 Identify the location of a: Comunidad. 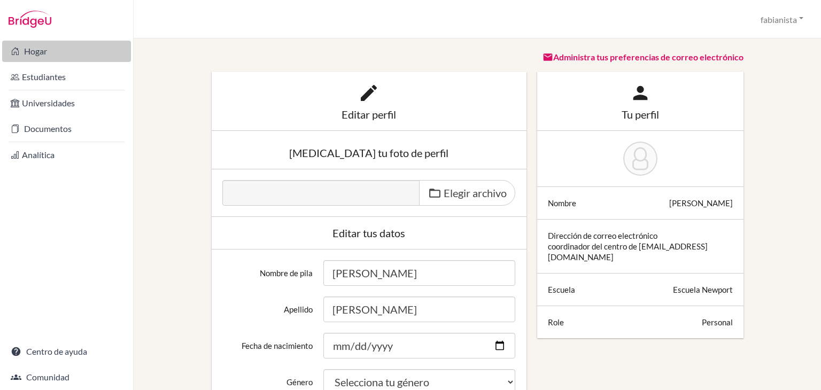
(66, 378).